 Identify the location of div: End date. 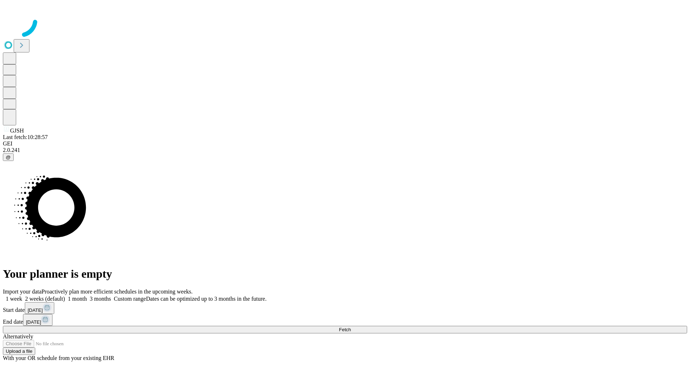
(345, 320).